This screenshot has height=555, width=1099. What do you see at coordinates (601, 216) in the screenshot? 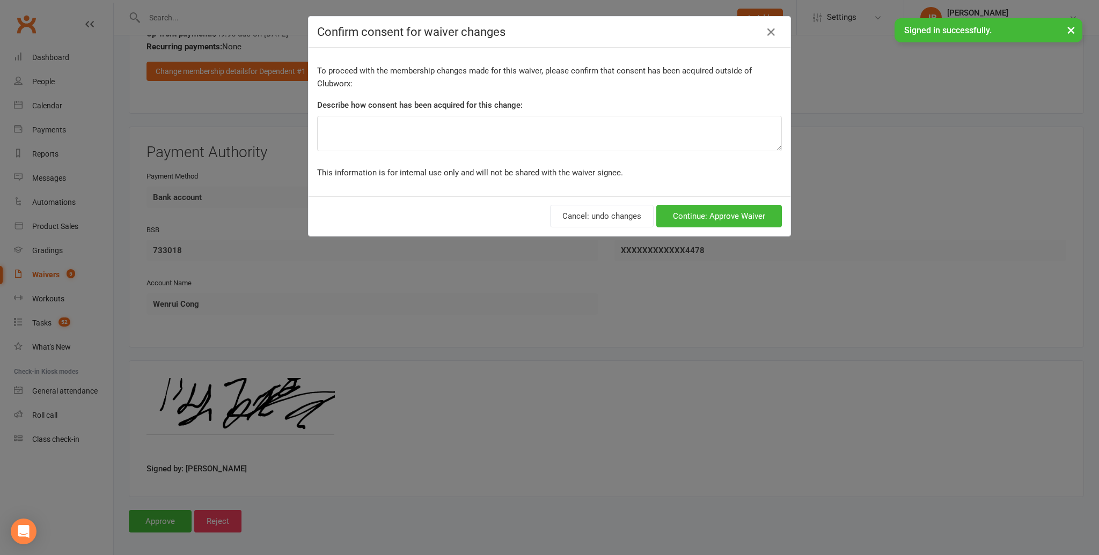
I see `button: Cancel: undo changes` at bounding box center [601, 216].